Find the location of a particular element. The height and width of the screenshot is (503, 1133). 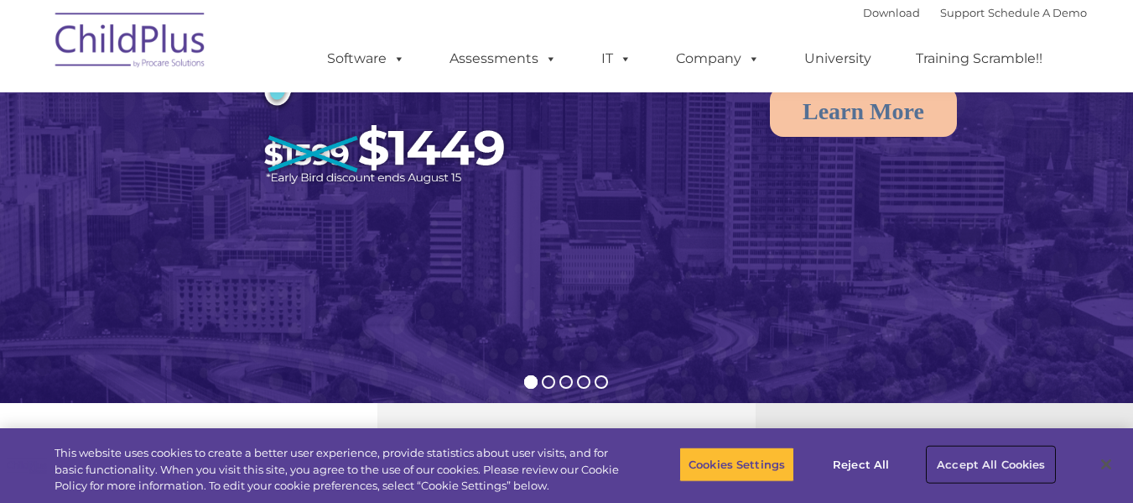

a: Support is located at coordinates (962, 13).